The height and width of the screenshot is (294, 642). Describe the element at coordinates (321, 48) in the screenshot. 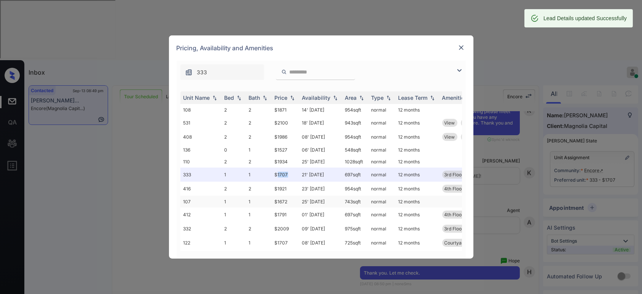

I see `div: Pricing, Availability and Amenities` at that location.